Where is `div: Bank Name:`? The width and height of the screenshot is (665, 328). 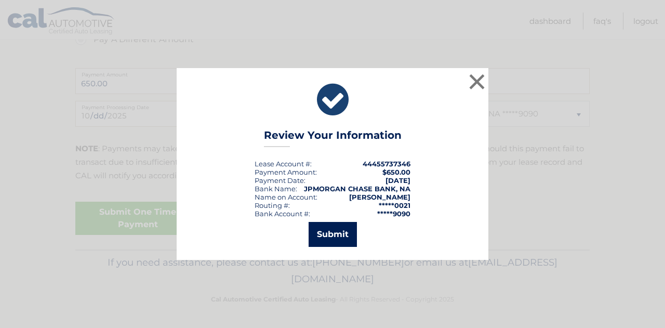
div: Bank Name: is located at coordinates (276, 189).